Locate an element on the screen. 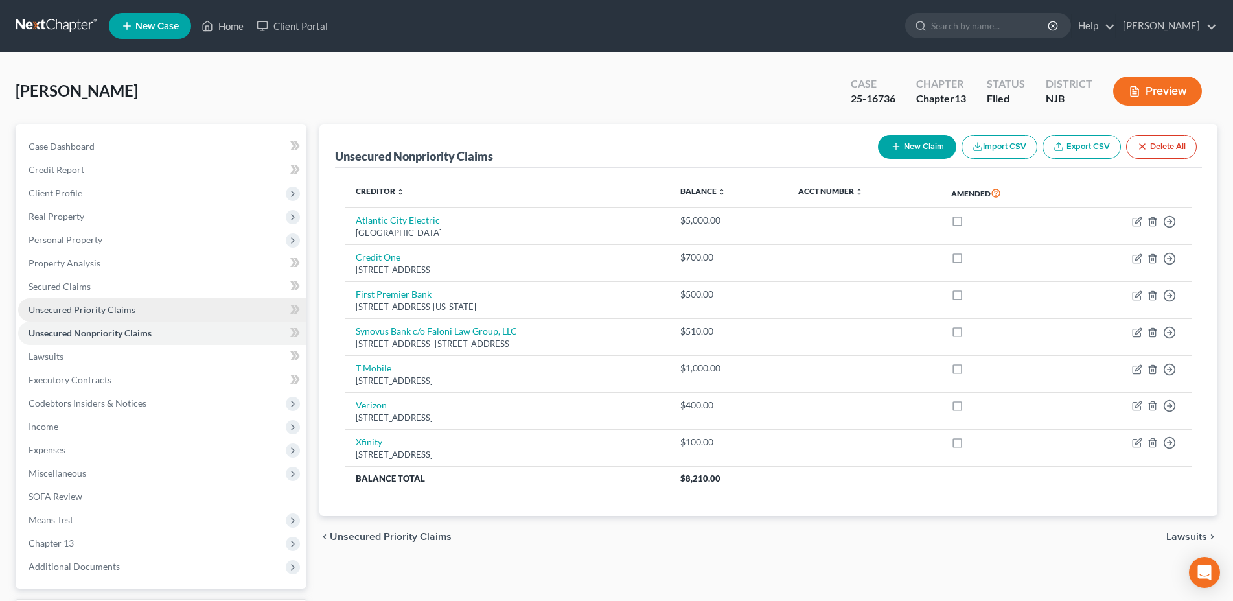 This screenshot has height=601, width=1233. a: Credit Report is located at coordinates (162, 170).